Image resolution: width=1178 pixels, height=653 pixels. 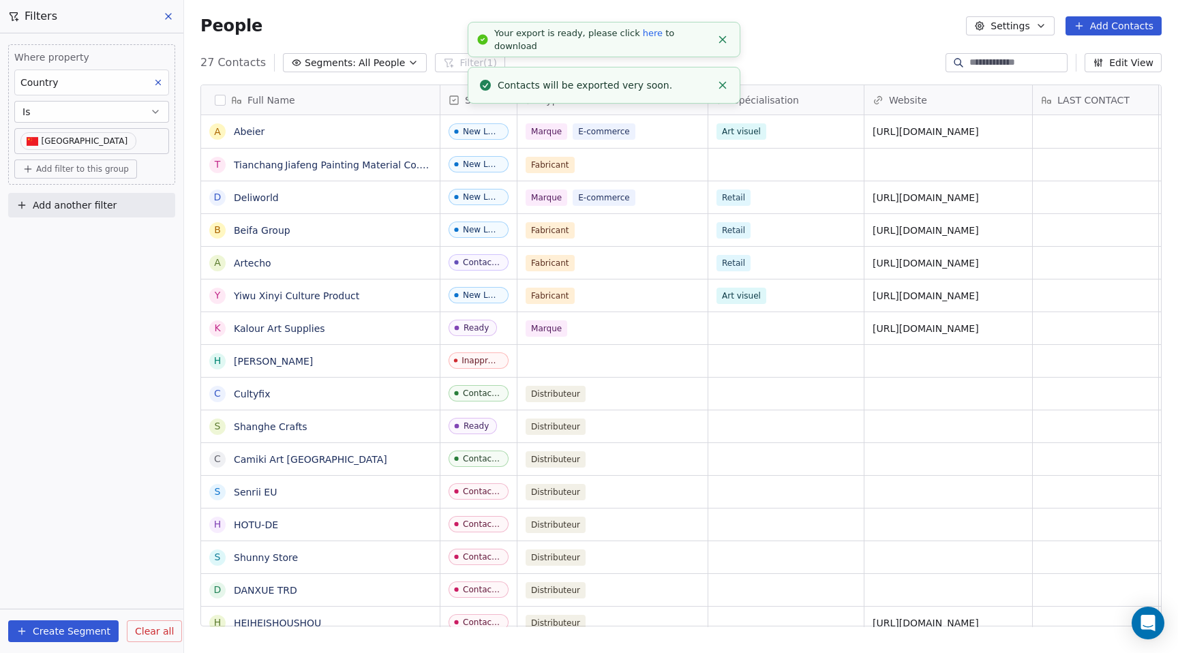 I want to click on div: LAST CONTACT, so click(x=1095, y=100).